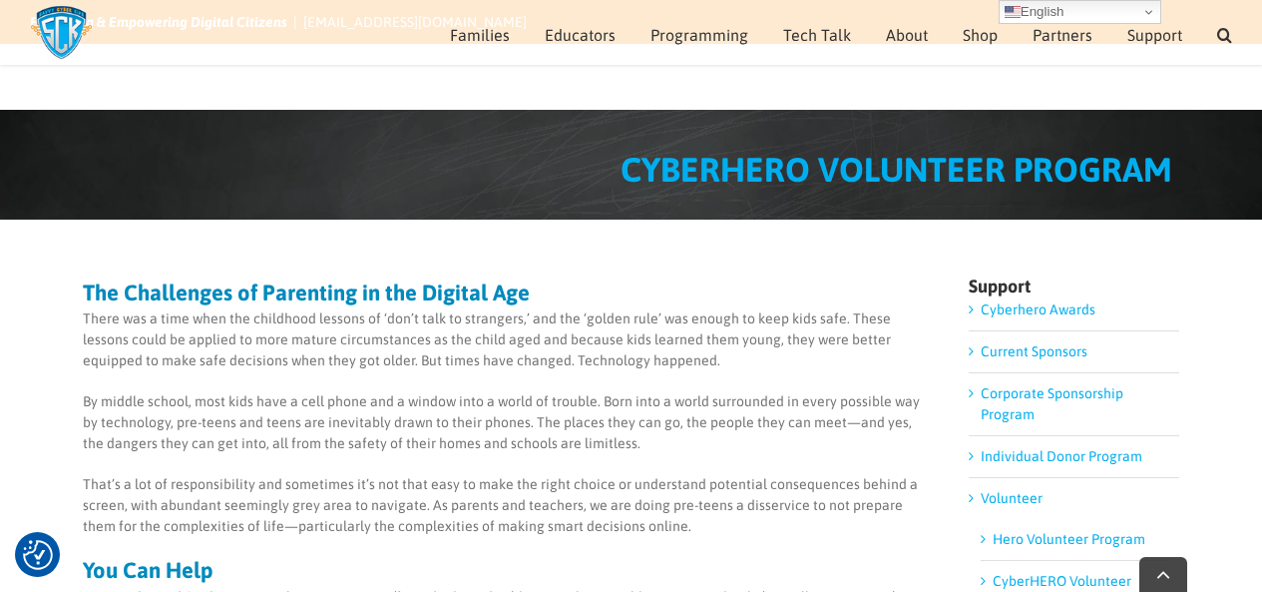 This screenshot has width=1262, height=592. I want to click on a: Current Sponsors, so click(1033, 351).